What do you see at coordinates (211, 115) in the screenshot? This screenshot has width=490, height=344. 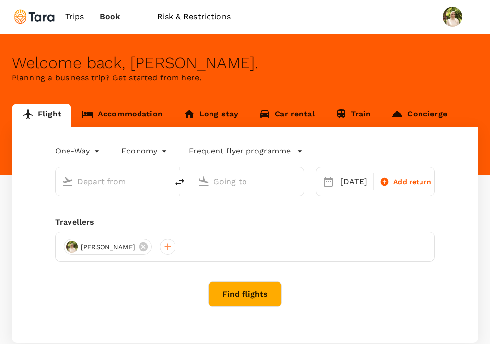 I see `a: Long stay` at bounding box center [211, 115].